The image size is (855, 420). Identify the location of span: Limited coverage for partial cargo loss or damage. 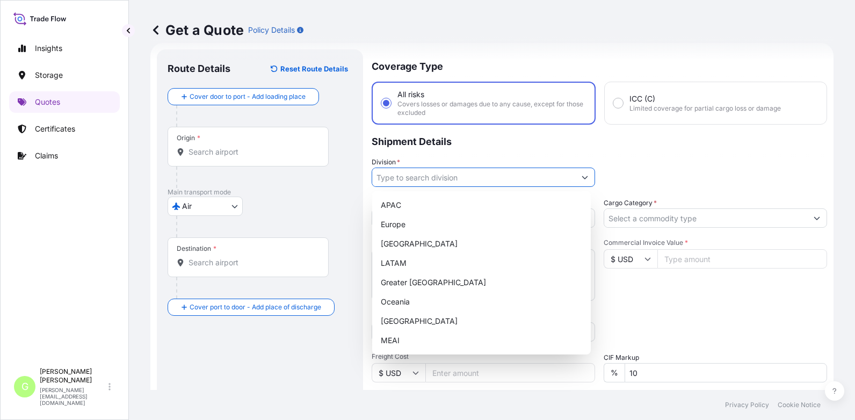
(705, 108).